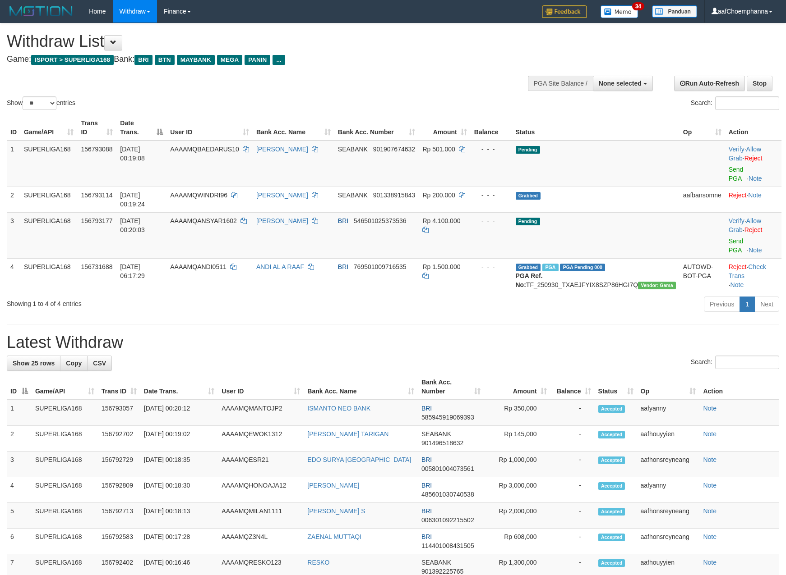  Describe the element at coordinates (620, 83) in the screenshot. I see `span: None selected` at that location.